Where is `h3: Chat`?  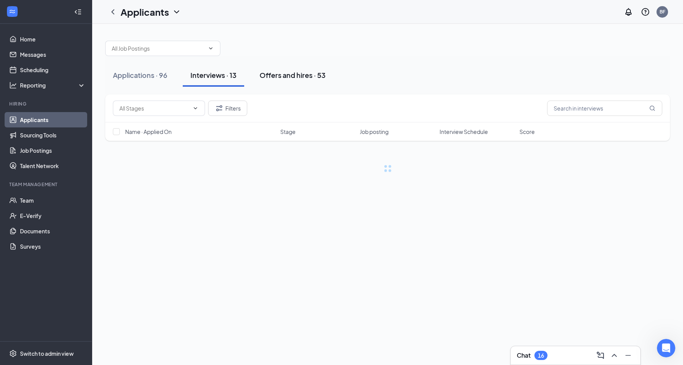 h3: Chat is located at coordinates (524, 356).